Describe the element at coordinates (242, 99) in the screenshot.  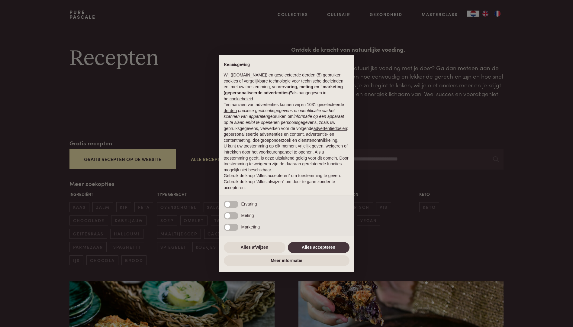
I see `a: cookiebeleid` at that location.